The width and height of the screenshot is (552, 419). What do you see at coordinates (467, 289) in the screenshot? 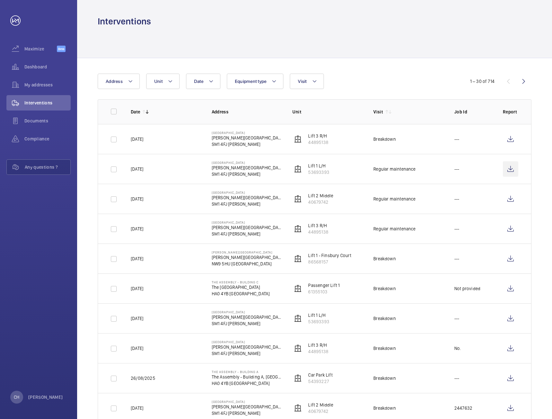
I see `p: Not provided` at bounding box center [467, 289].